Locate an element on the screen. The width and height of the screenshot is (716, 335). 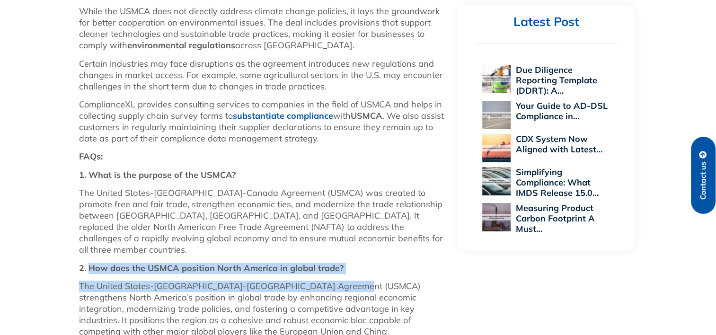
strong: USMCA is located at coordinates (366, 115).